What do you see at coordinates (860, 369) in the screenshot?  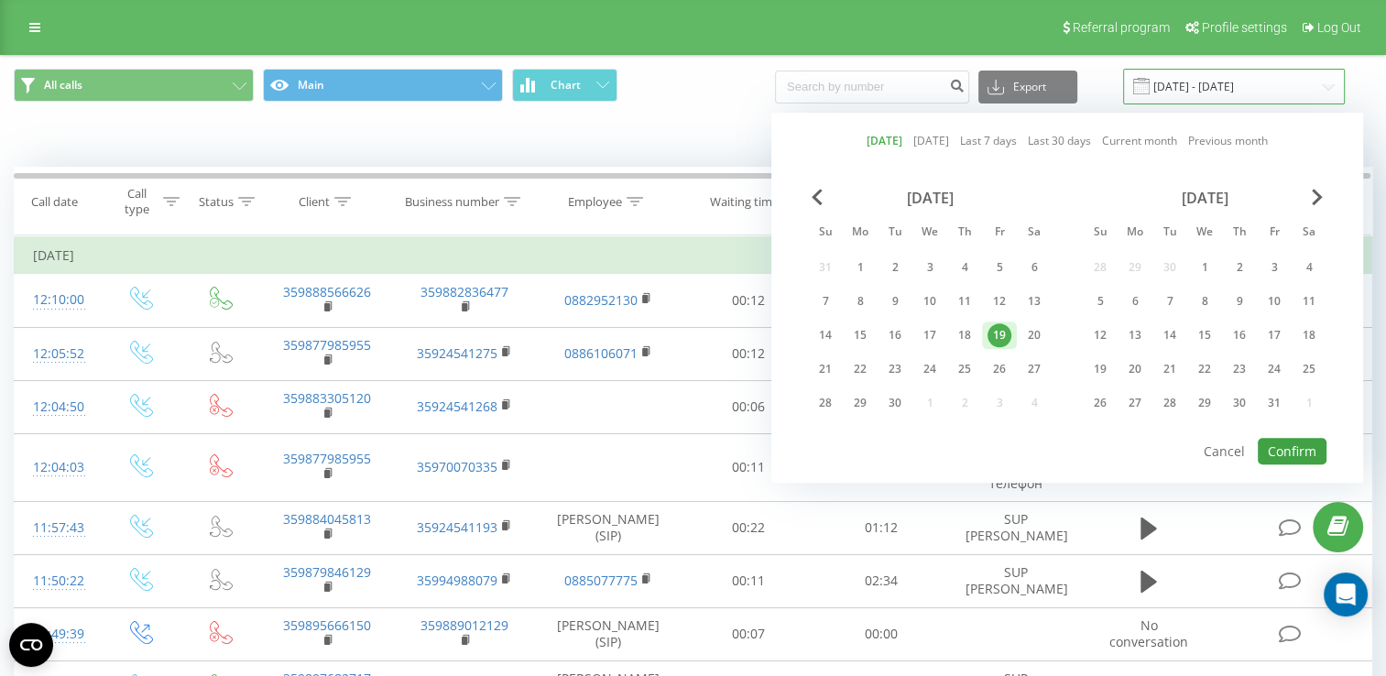 I see `div: 22` at bounding box center [860, 369].